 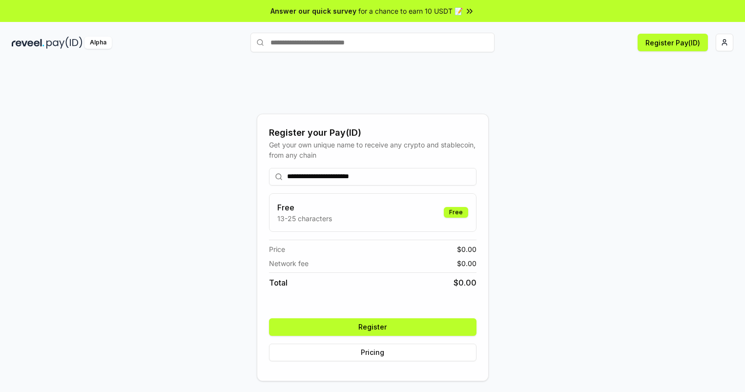 I want to click on div: Alpha, so click(x=98, y=42).